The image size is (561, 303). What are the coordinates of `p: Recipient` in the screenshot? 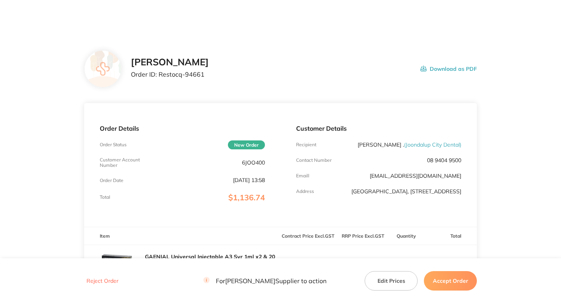 It's located at (306, 145).